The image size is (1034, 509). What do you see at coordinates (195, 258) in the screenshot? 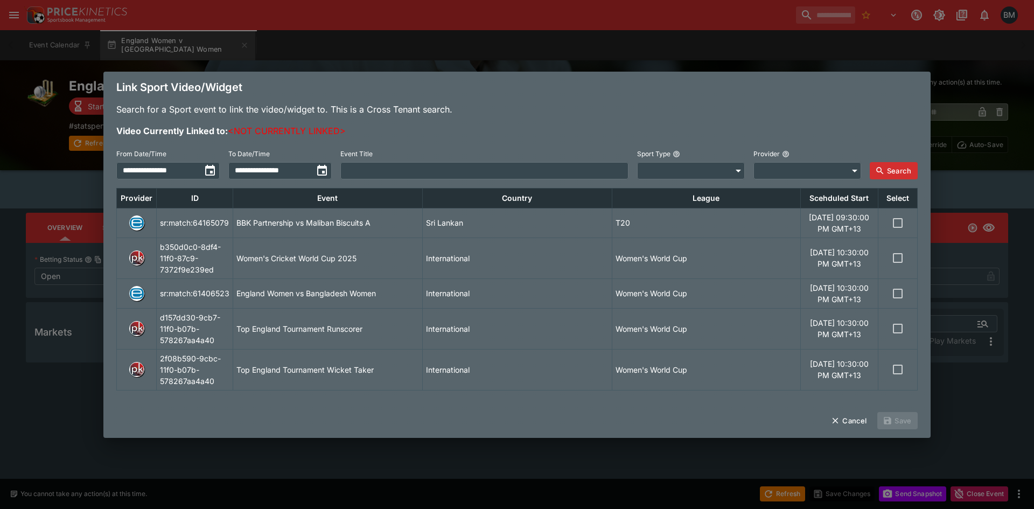
I see `td: b350d0c0-8df4-11f0-87c9-7372f9e239ed` at bounding box center [195, 258].